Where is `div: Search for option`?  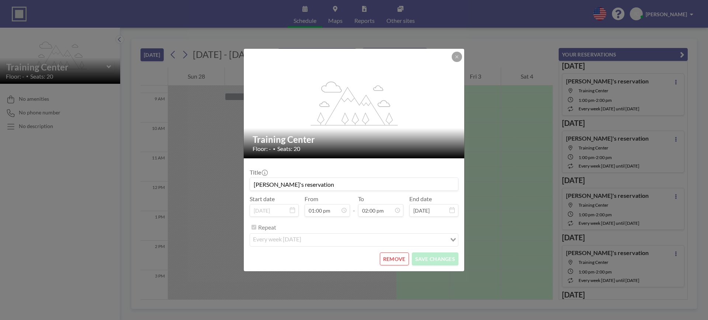 div: Search for option is located at coordinates (354, 240).